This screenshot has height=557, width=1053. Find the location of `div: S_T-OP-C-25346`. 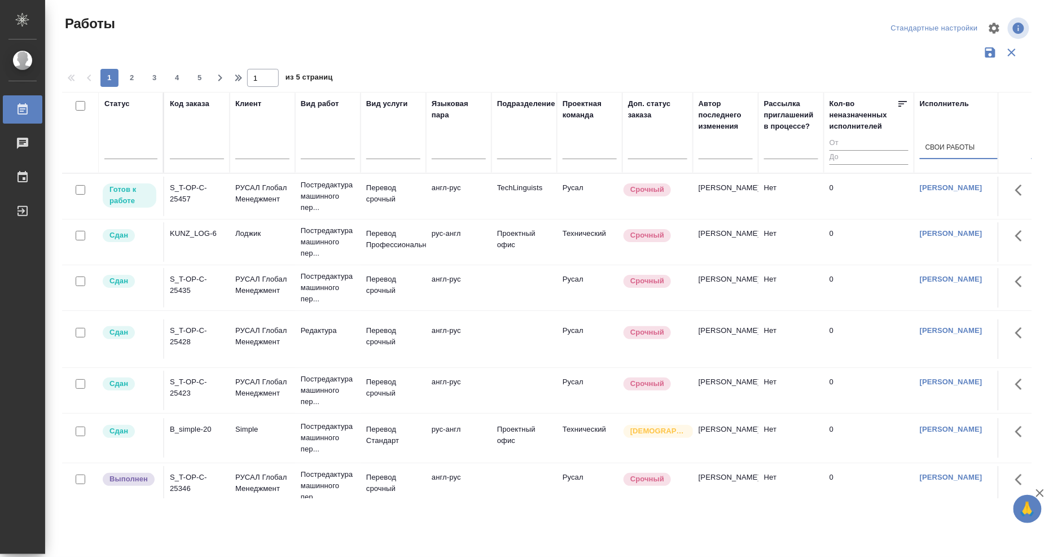

div: S_T-OP-C-25346 is located at coordinates (197, 483).